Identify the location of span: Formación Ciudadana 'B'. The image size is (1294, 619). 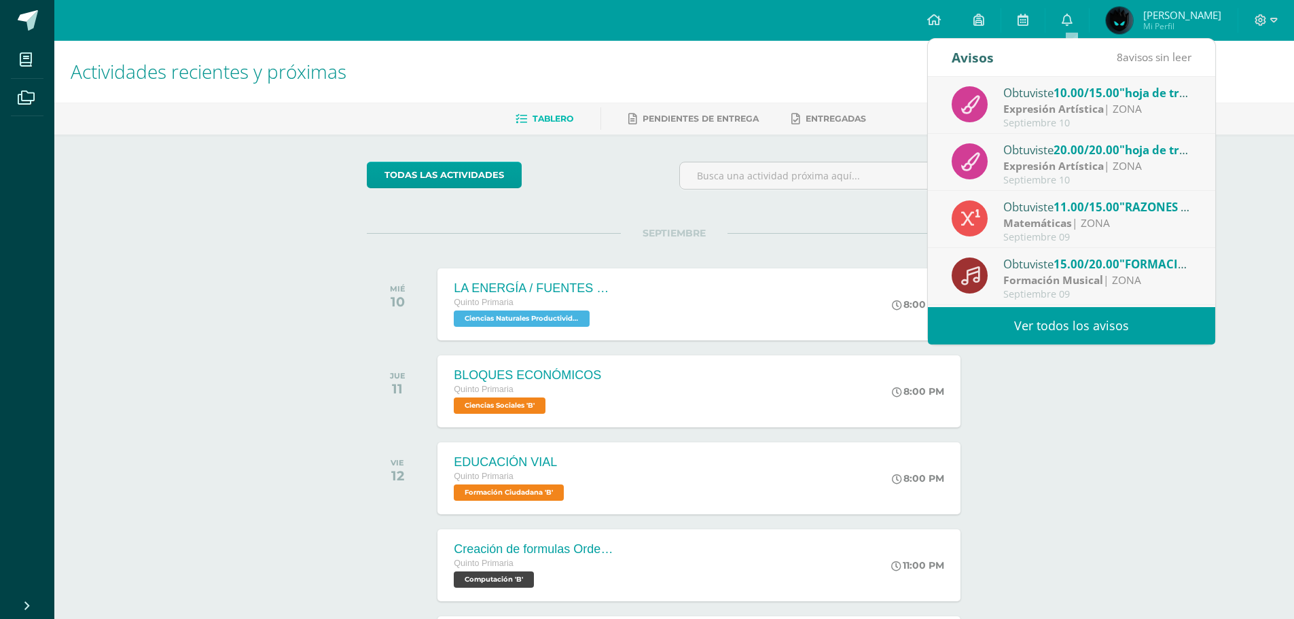
(509, 493).